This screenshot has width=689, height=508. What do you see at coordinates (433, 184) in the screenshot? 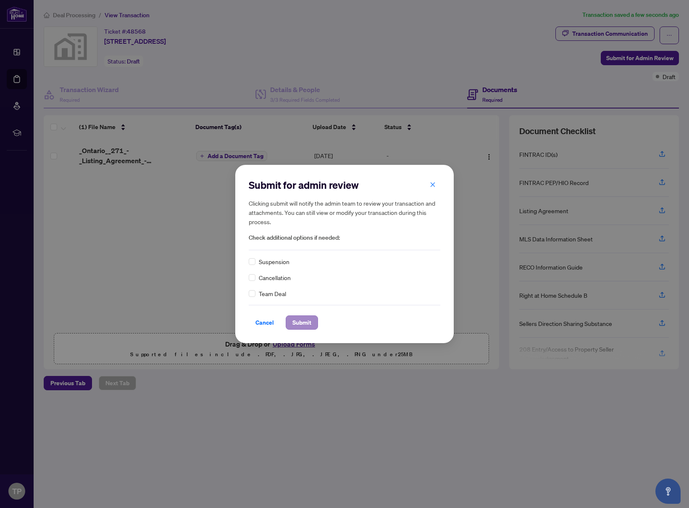
I see `span: close` at bounding box center [433, 184].